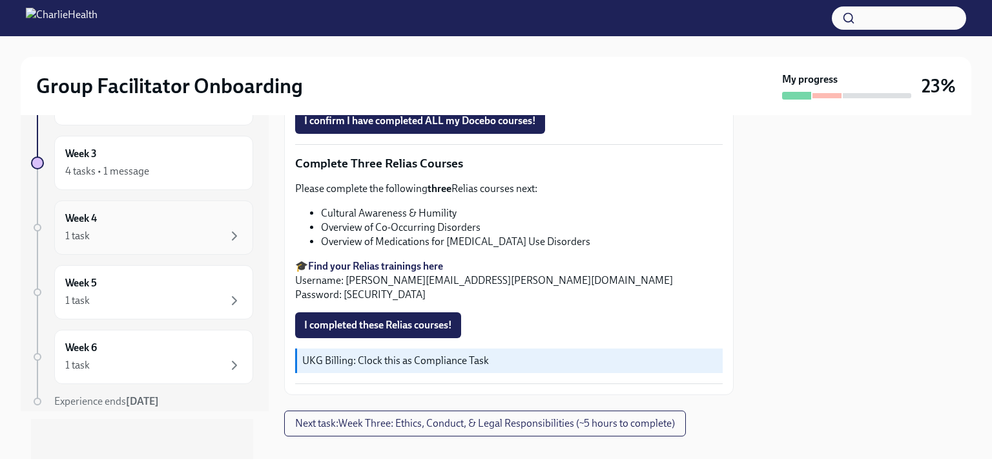  What do you see at coordinates (510, 360) in the screenshot?
I see `p: UKG Billing: Clock this as Compliance Task` at bounding box center [510, 360].